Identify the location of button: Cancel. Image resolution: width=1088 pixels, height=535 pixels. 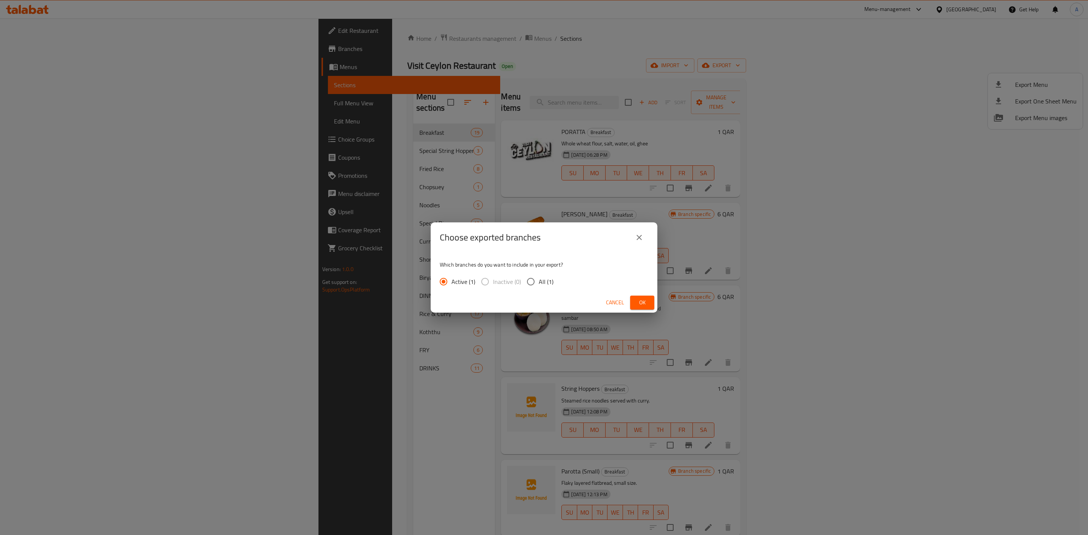
(615, 303).